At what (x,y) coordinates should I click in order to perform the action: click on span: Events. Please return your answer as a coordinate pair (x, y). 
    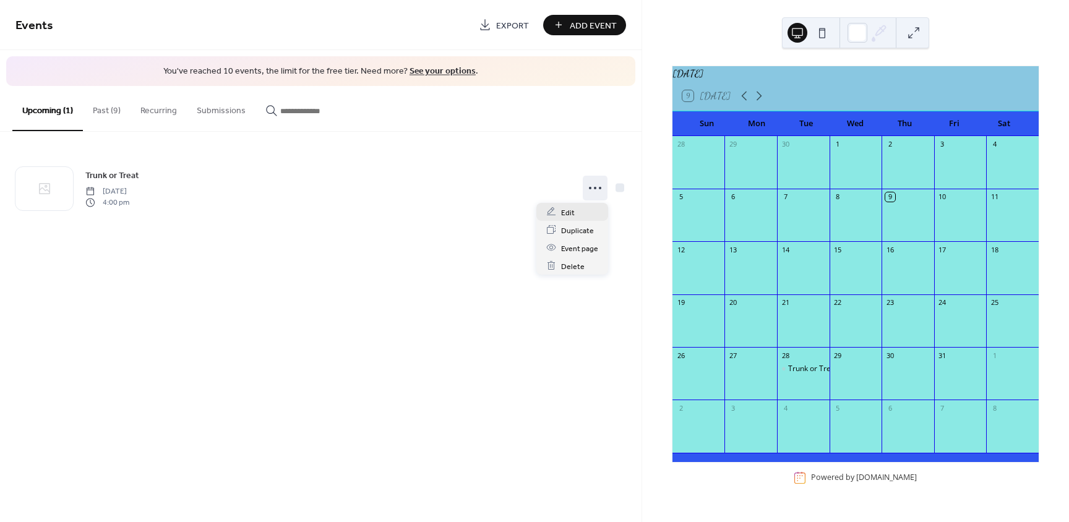
    Looking at the image, I should click on (34, 25).